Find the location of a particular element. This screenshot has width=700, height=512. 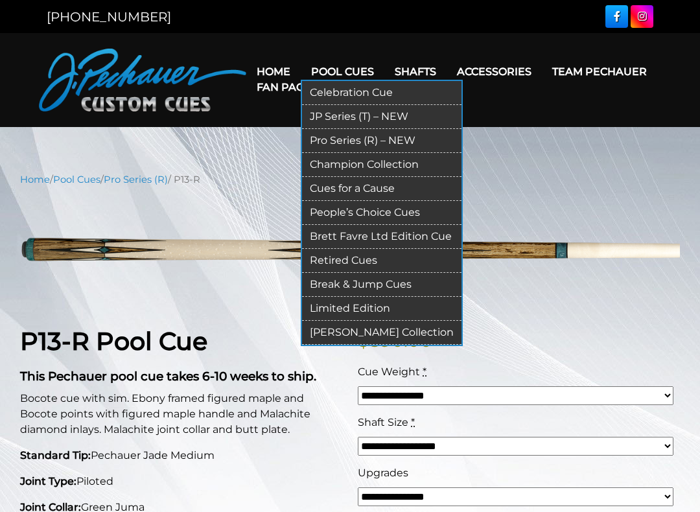

a: Accessories is located at coordinates (494, 71).